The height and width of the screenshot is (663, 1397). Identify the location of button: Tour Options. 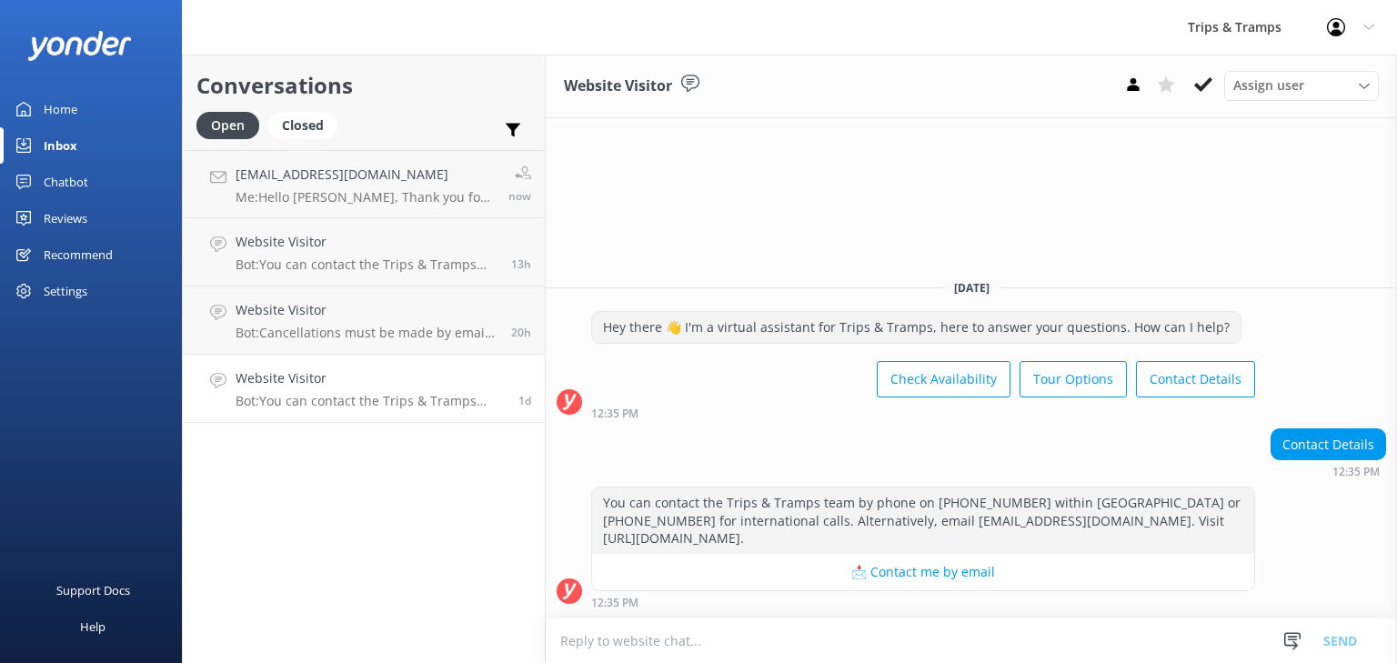
(1073, 379).